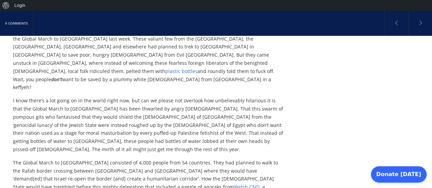 This screenshot has width=432, height=188. I want to click on p: Don’t you just hate it when brown people reject your white saviourism? So rude! Such mannerless i..., so click(148, 59).